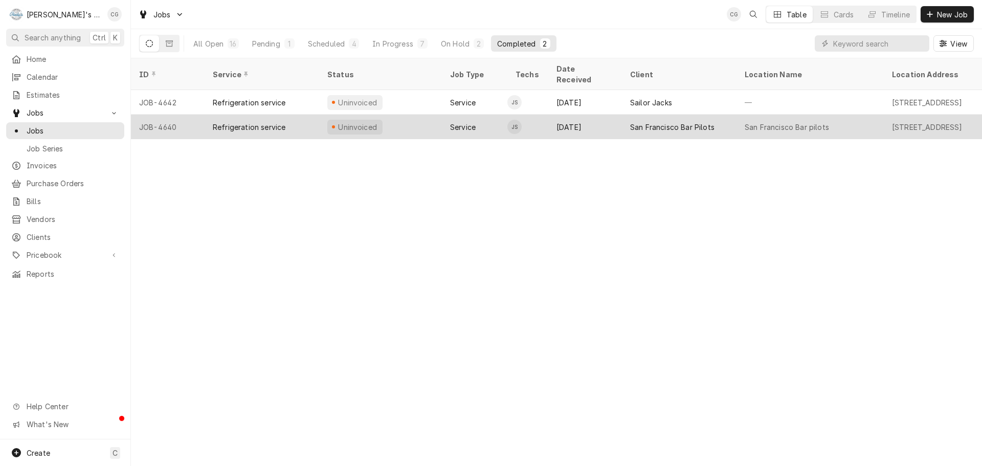  Describe the element at coordinates (72, 424) in the screenshot. I see `span: What's New` at that location.